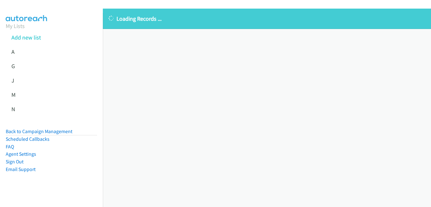 The width and height of the screenshot is (431, 207). Describe the element at coordinates (13, 51) in the screenshot. I see `a: A` at that location.